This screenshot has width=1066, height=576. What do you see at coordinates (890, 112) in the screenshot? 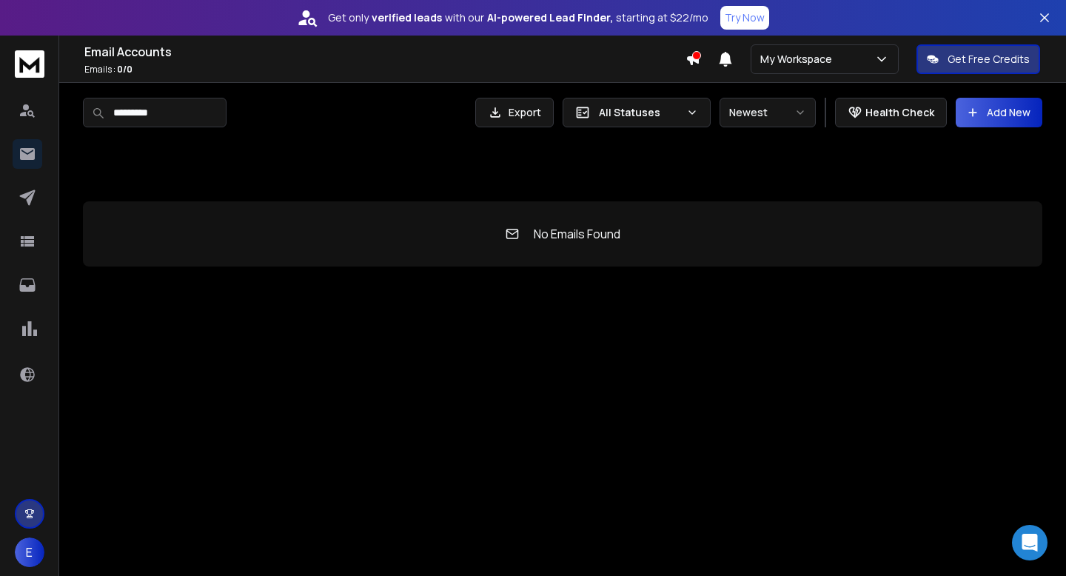
I see `button: Health Check` at bounding box center [890, 112].